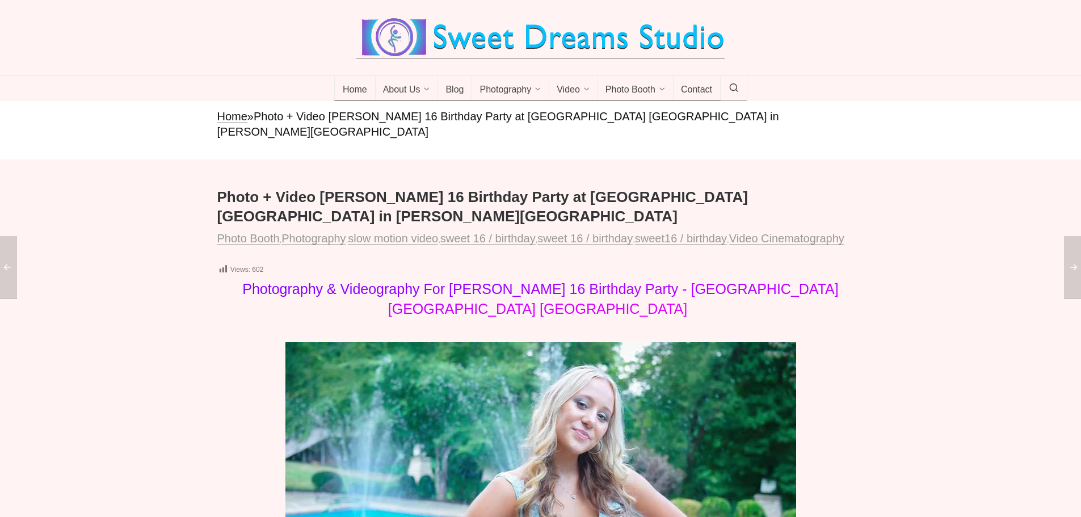 The width and height of the screenshot is (1081, 517). What do you see at coordinates (697, 89) in the screenshot?
I see `a: Contact` at bounding box center [697, 89].